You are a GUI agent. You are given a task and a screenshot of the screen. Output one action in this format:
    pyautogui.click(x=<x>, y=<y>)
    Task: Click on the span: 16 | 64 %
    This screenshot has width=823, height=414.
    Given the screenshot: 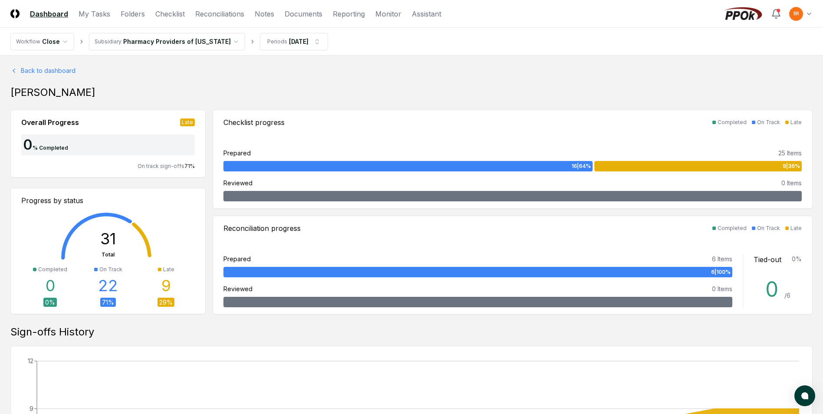 What is the action you would take?
    pyautogui.click(x=581, y=166)
    